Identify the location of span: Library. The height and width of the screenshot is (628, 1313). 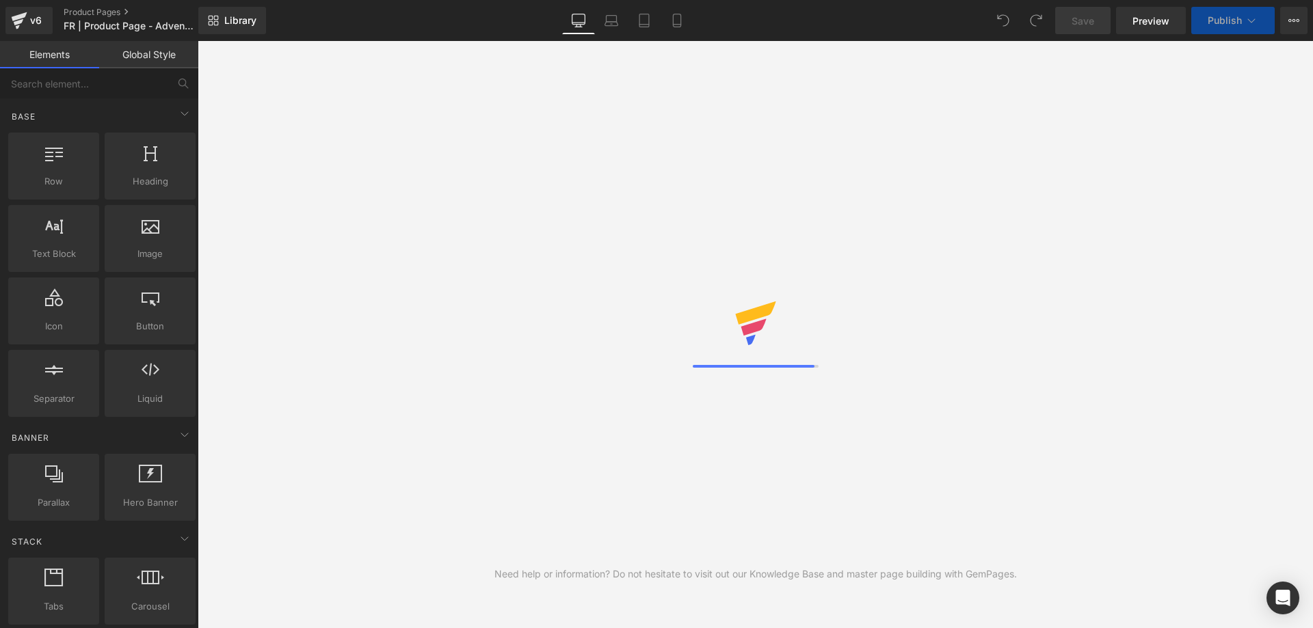
(240, 21).